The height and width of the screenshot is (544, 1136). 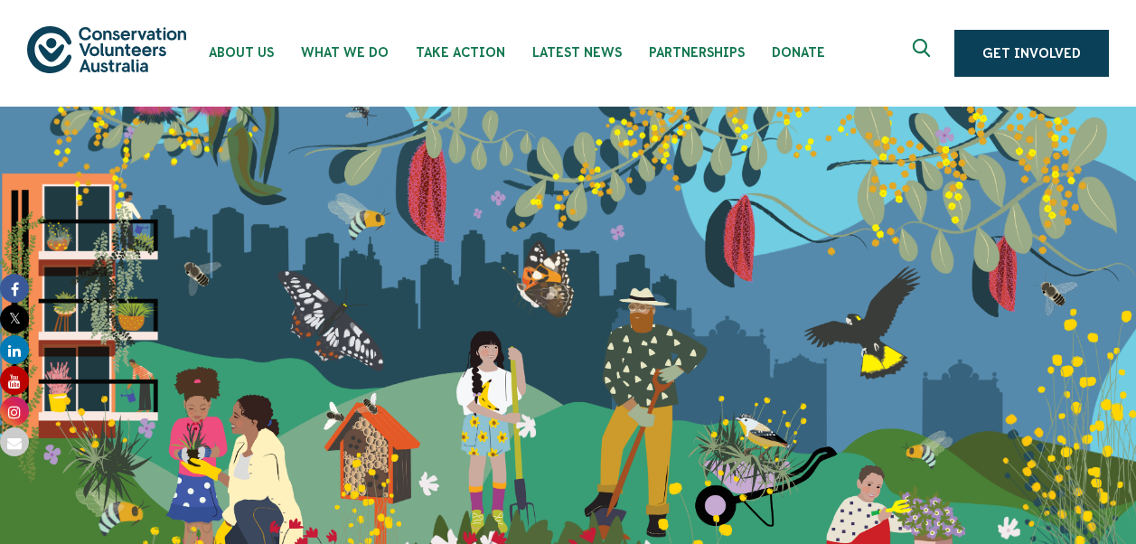 I want to click on span: Latest News, so click(x=577, y=52).